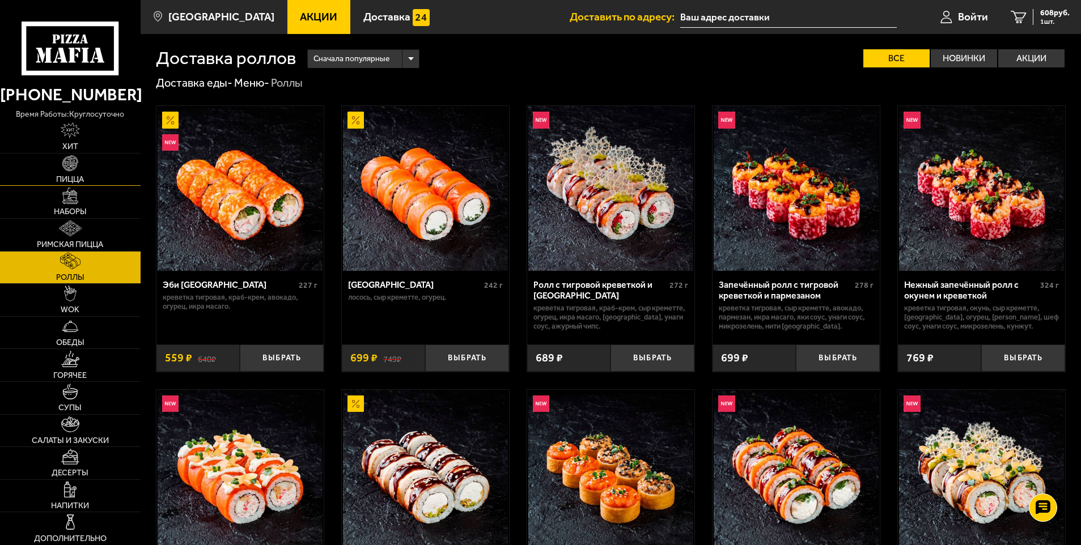 This screenshot has width=1081, height=545. Describe the element at coordinates (981, 188) in the screenshot. I see `img: Нежный запечённый ролл с окунем и креветкой` at that location.